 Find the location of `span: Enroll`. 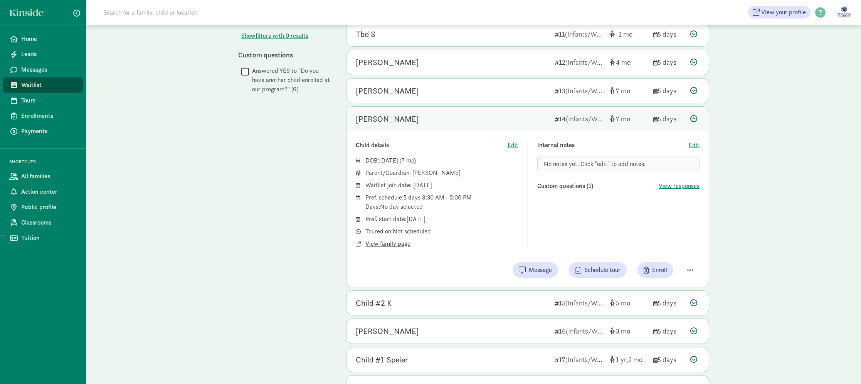

span: Enroll is located at coordinates (660, 270).